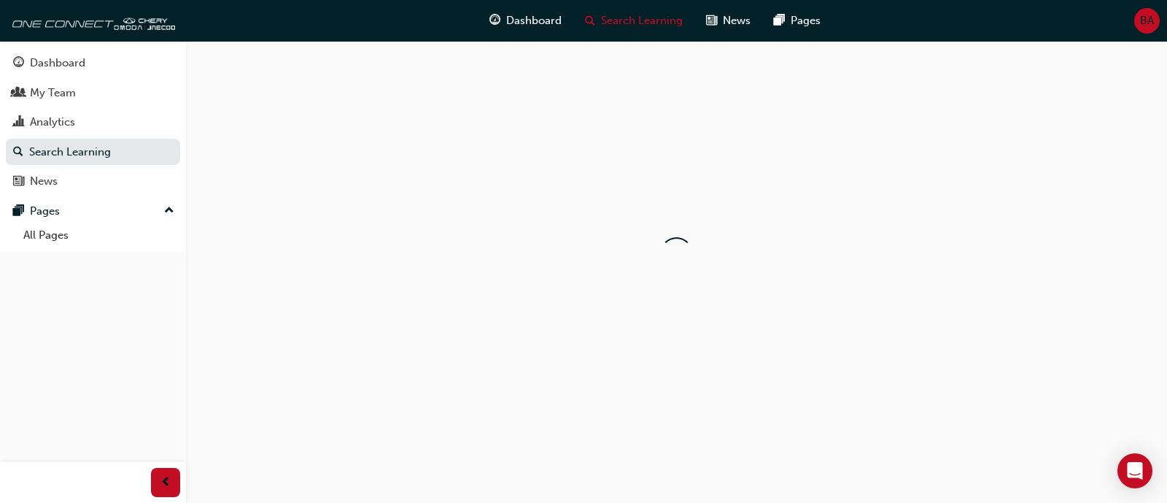 The height and width of the screenshot is (503, 1167). Describe the element at coordinates (93, 63) in the screenshot. I see `a: Dashboard` at that location.